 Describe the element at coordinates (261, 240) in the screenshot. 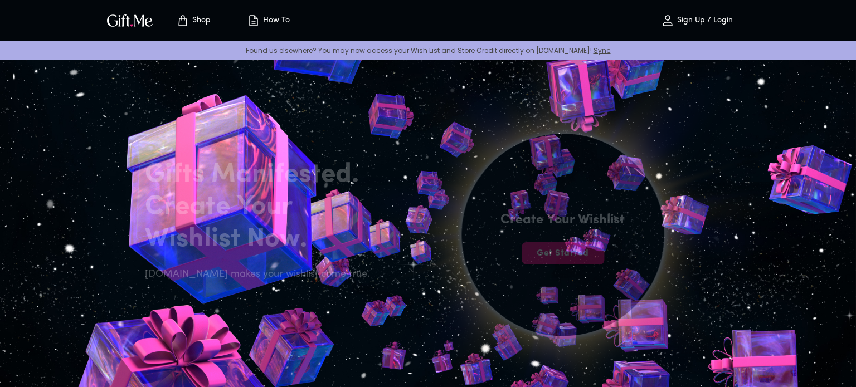

I see `h2: Wishlist Now.` at that location.